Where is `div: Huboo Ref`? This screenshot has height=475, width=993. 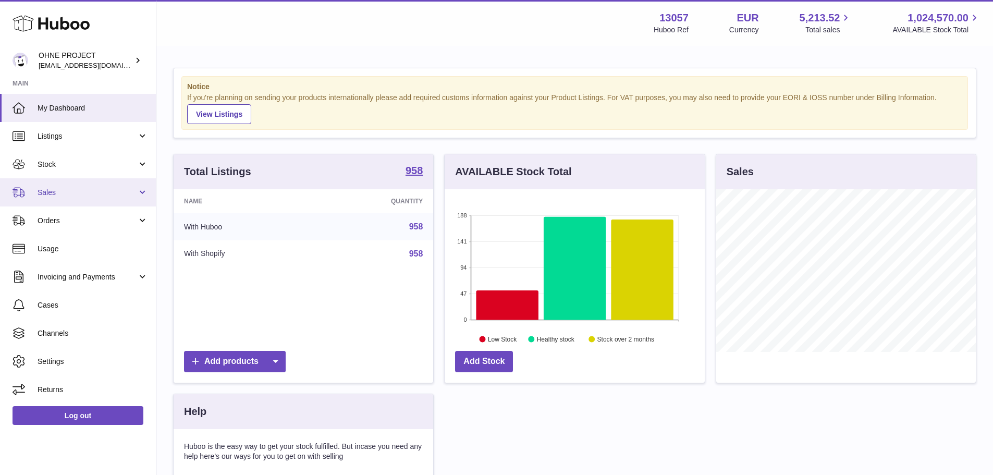
div: Huboo Ref is located at coordinates (671, 30).